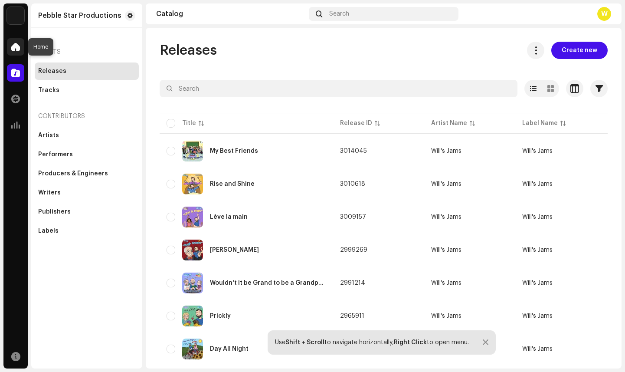 This screenshot has width=625, height=372. I want to click on div: Artists, so click(49, 135).